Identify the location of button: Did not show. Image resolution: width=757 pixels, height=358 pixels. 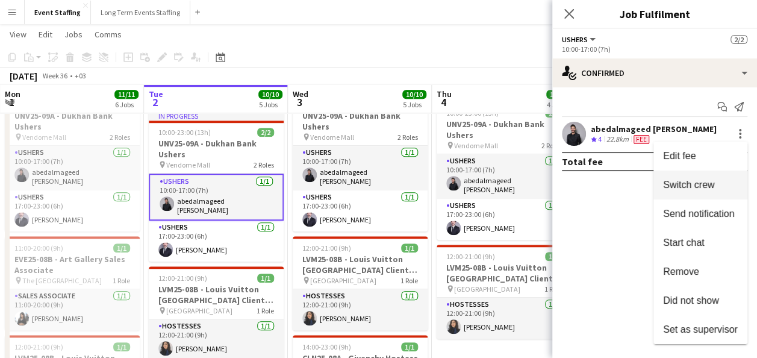
(701, 301).